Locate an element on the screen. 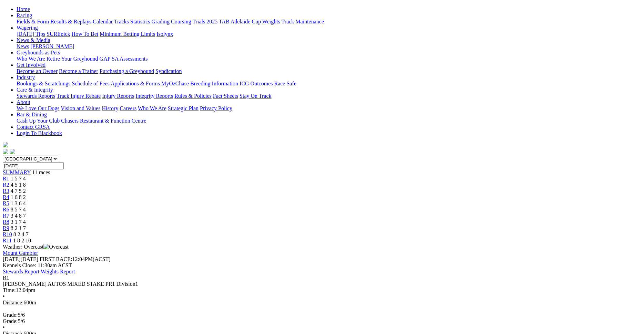 This screenshot has height=334, width=640. a: Rules & Policies is located at coordinates (193, 96).